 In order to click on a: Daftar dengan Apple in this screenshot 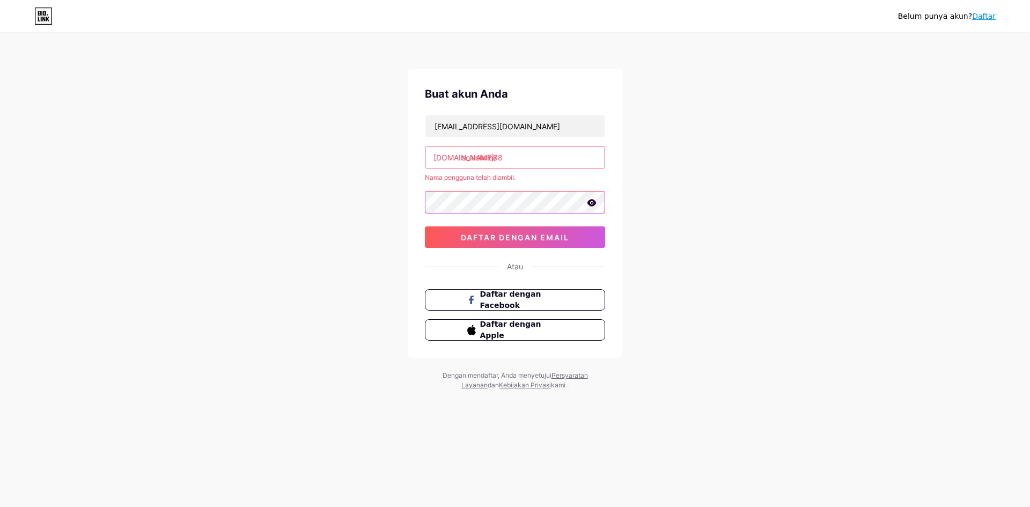, I will do `click(515, 330)`.